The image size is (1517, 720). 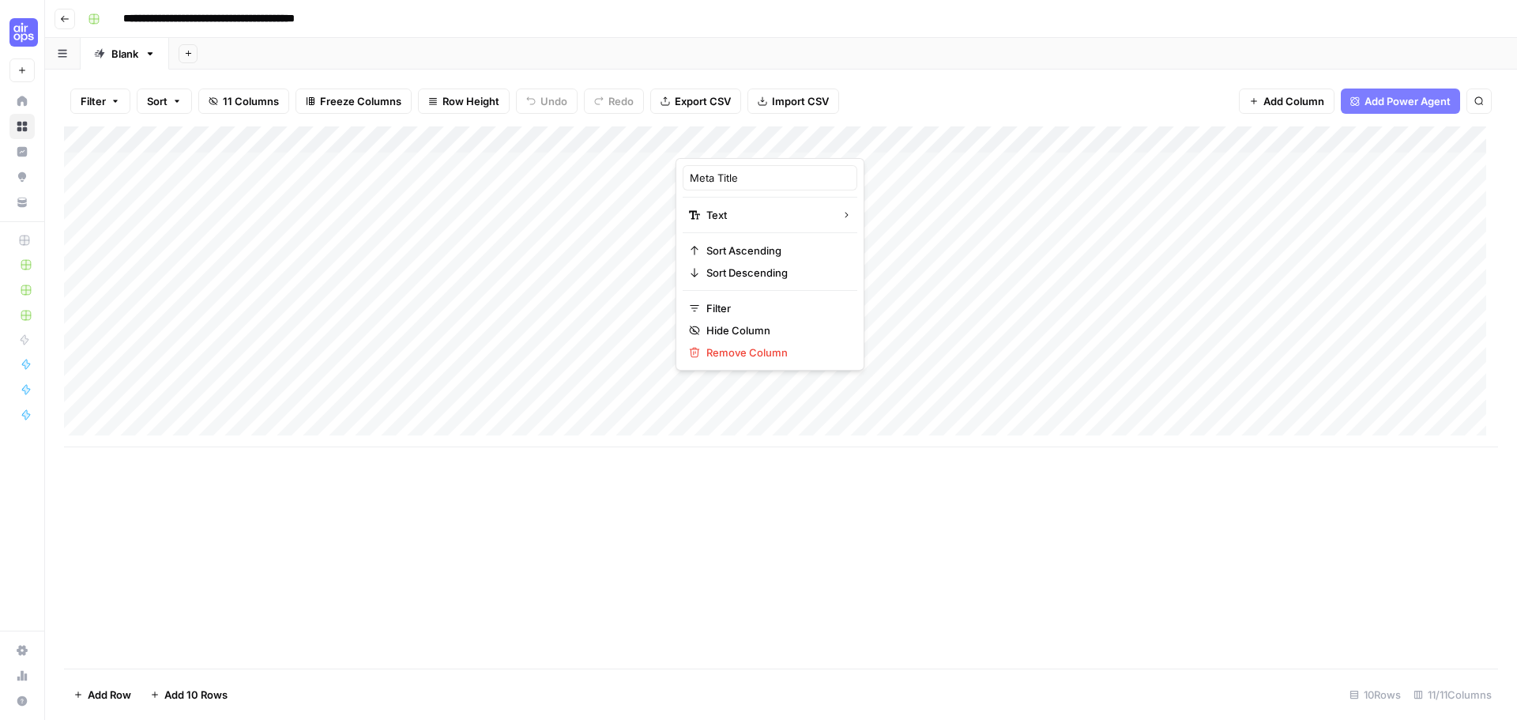 What do you see at coordinates (1400, 101) in the screenshot?
I see `button: Add Power Agent` at bounding box center [1400, 101].